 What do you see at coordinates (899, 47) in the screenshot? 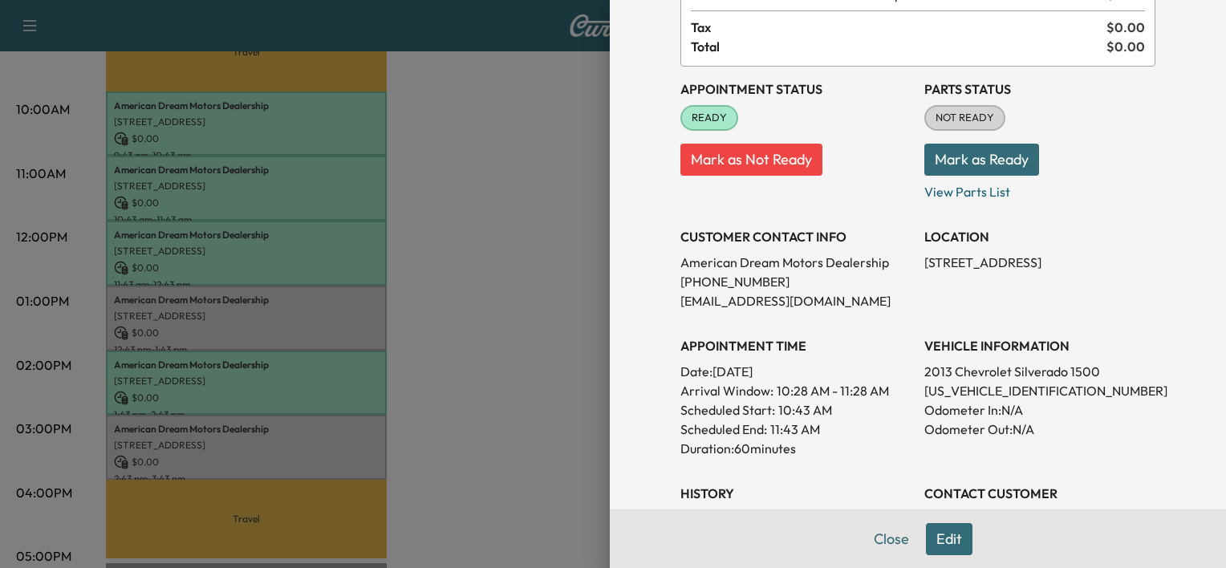
I see `span: Total` at bounding box center [899, 47].